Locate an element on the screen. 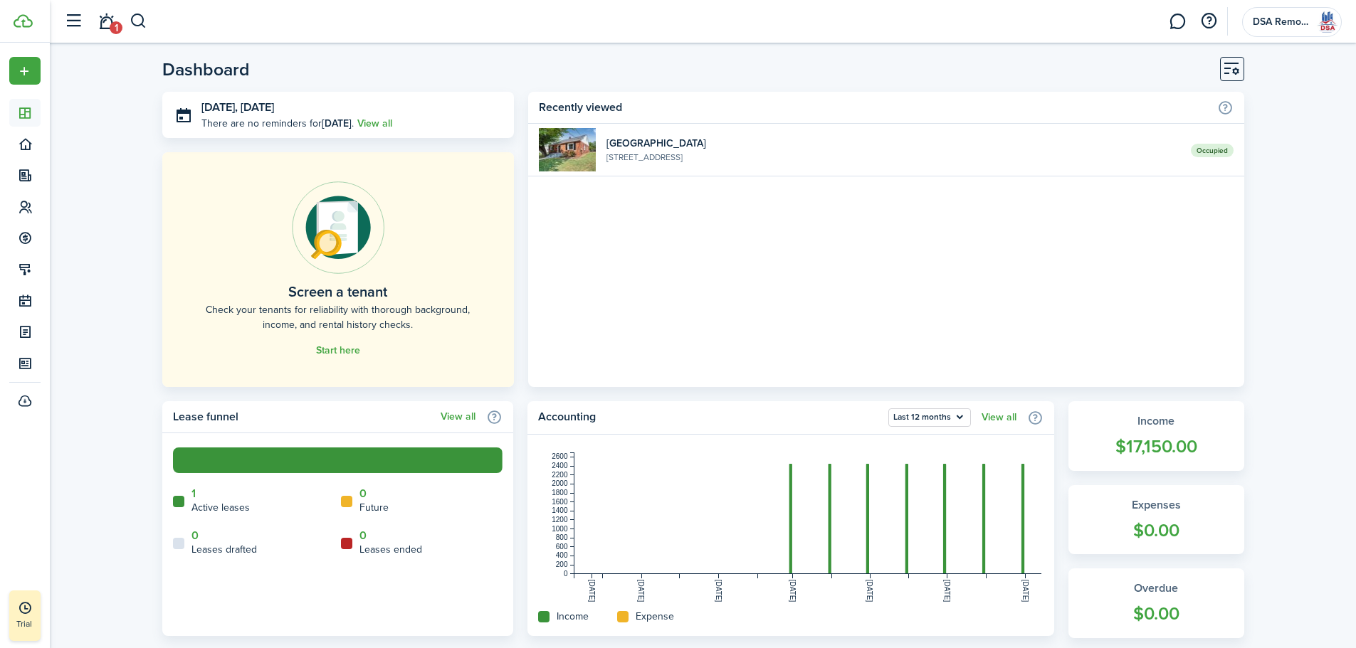  span: Occupied is located at coordinates (1212, 150).